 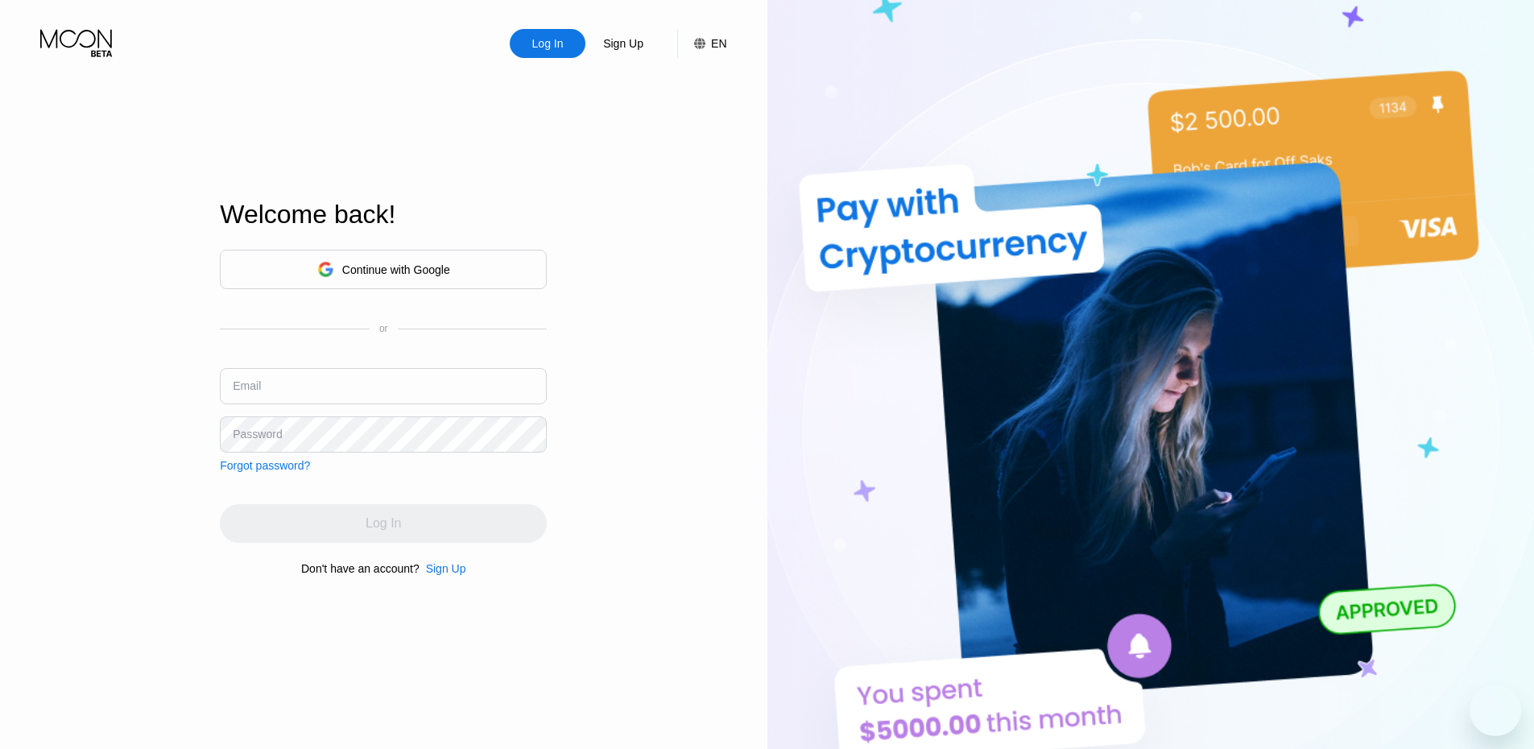 What do you see at coordinates (548, 43) in the screenshot?
I see `div: Log In` at bounding box center [548, 43].